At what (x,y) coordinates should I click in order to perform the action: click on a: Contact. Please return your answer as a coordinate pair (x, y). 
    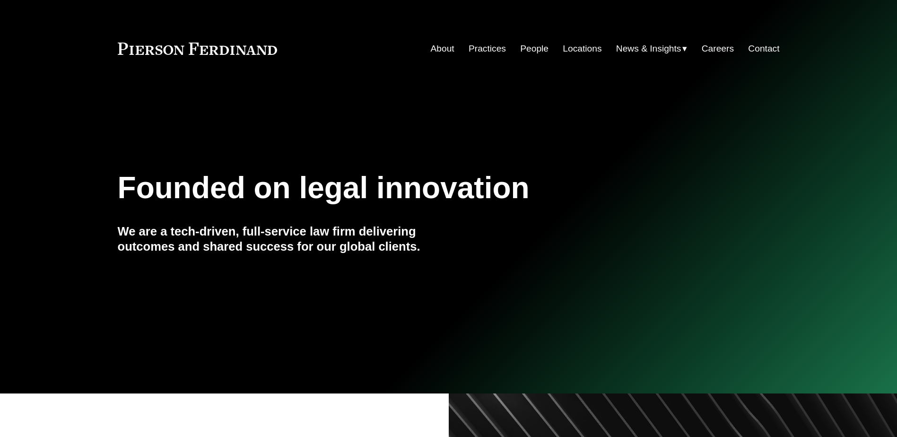
    Looking at the image, I should click on (763, 49).